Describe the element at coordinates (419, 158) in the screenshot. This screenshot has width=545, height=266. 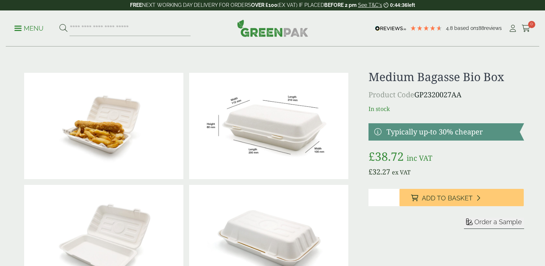
I see `span: inc VAT` at that location.